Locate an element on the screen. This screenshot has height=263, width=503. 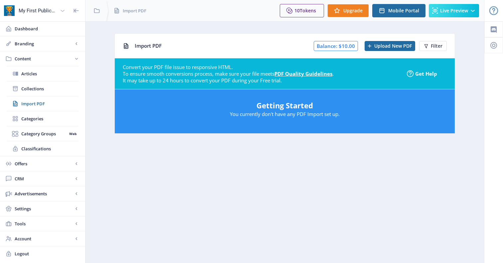
span: Mobile Portal is located at coordinates (404, 11).